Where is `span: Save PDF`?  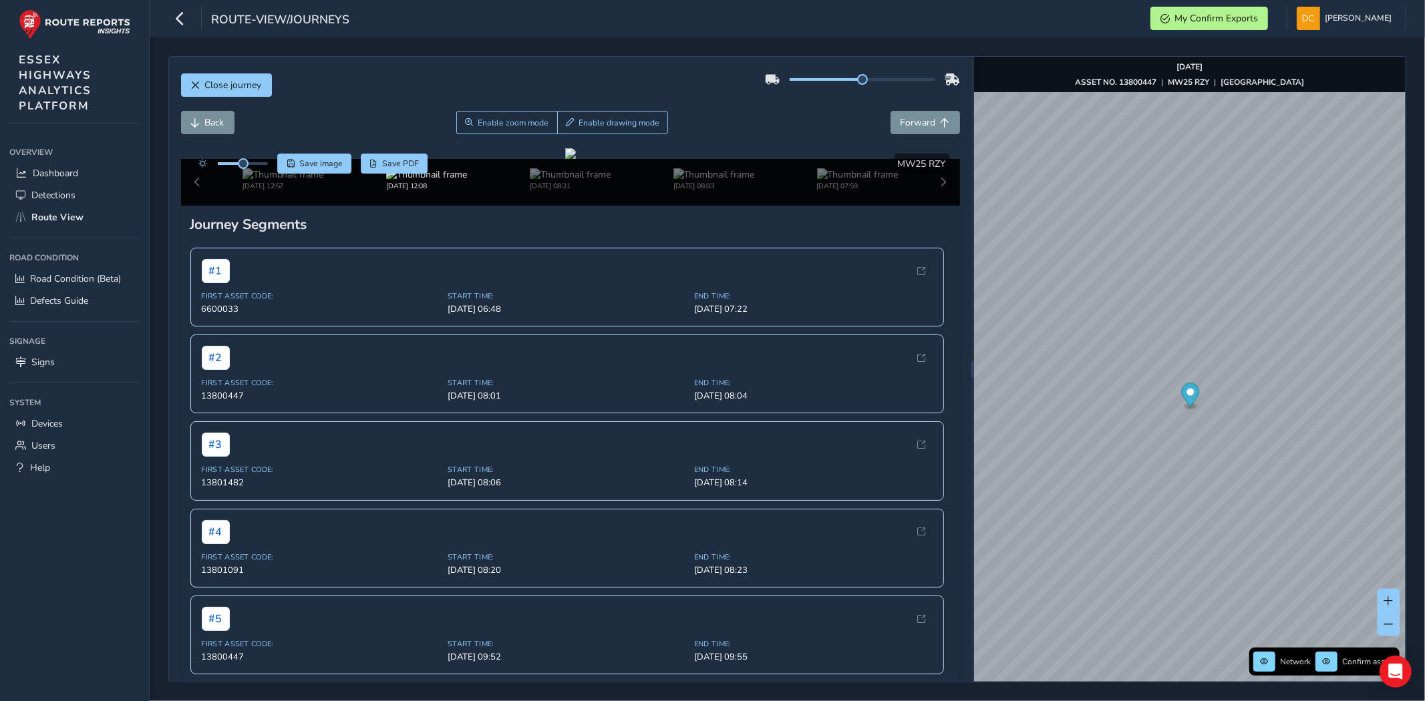 span: Save PDF is located at coordinates (400, 164).